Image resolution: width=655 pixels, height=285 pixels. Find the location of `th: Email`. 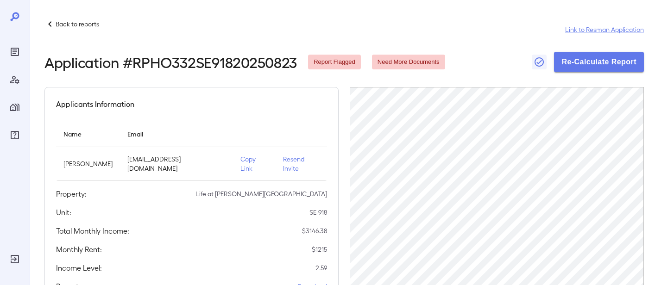

th: Email is located at coordinates (176, 134).